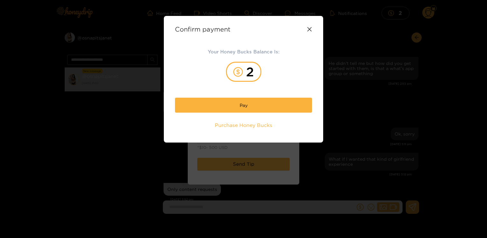 This screenshot has width=487, height=238. What do you see at coordinates (238, 72) in the screenshot?
I see `span: dollar` at bounding box center [238, 72].